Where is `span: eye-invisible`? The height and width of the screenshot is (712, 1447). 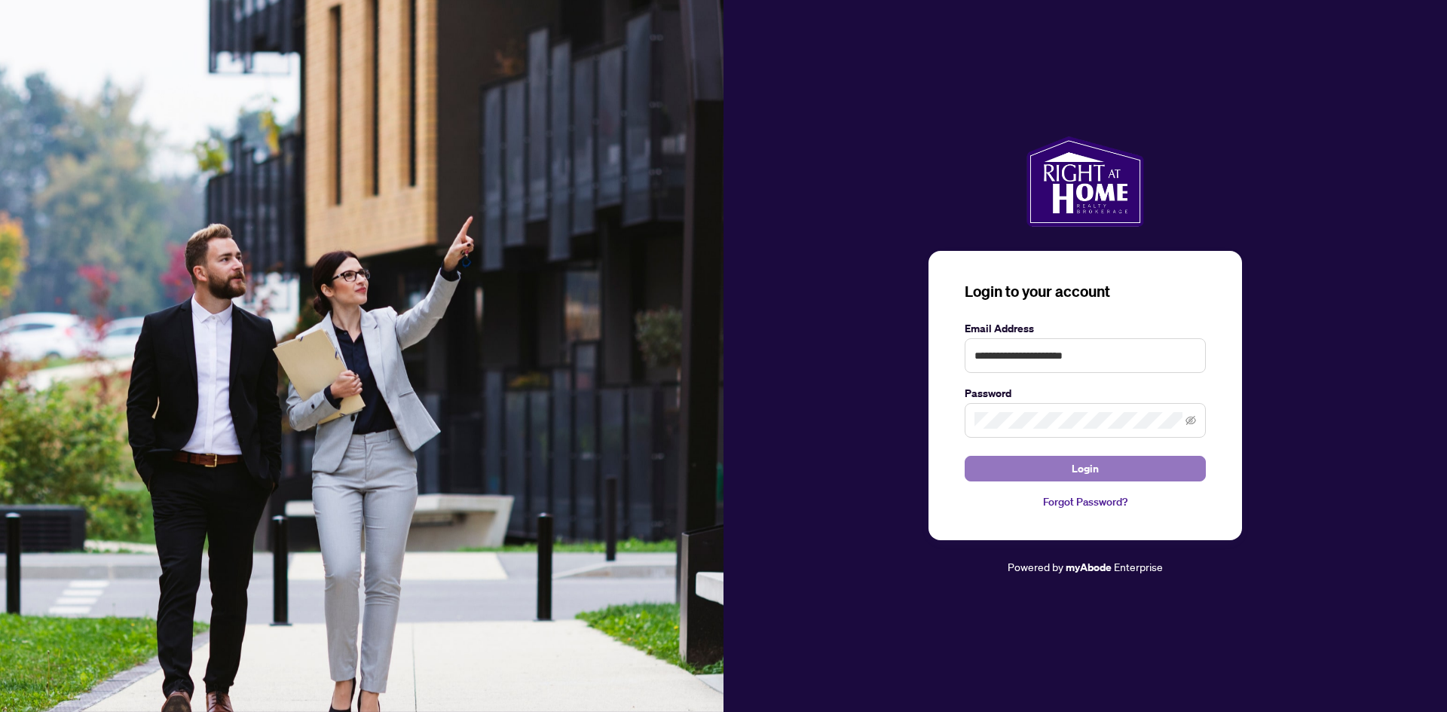 span: eye-invisible is located at coordinates (1190, 420).